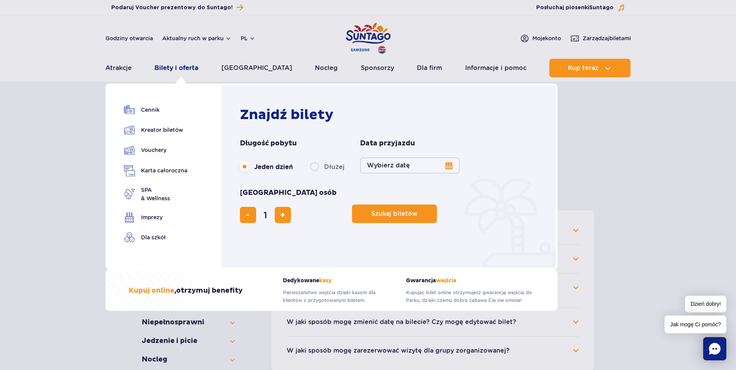 The width and height of the screenshot is (736, 370). Describe the element at coordinates (446, 280) in the screenshot. I see `span: wejścia` at that location.